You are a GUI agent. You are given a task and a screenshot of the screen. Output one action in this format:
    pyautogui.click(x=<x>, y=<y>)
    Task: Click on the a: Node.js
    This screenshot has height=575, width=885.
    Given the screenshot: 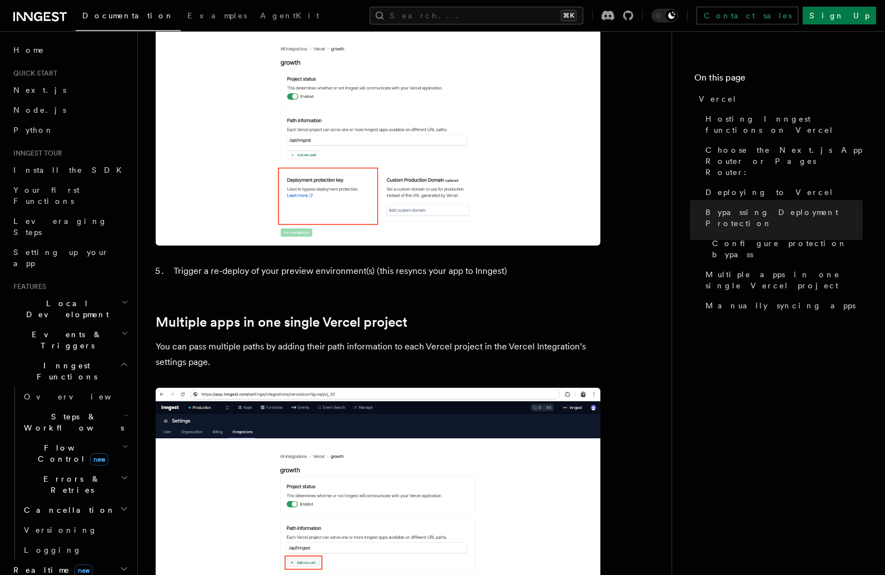 What is the action you would take?
    pyautogui.click(x=69, y=110)
    